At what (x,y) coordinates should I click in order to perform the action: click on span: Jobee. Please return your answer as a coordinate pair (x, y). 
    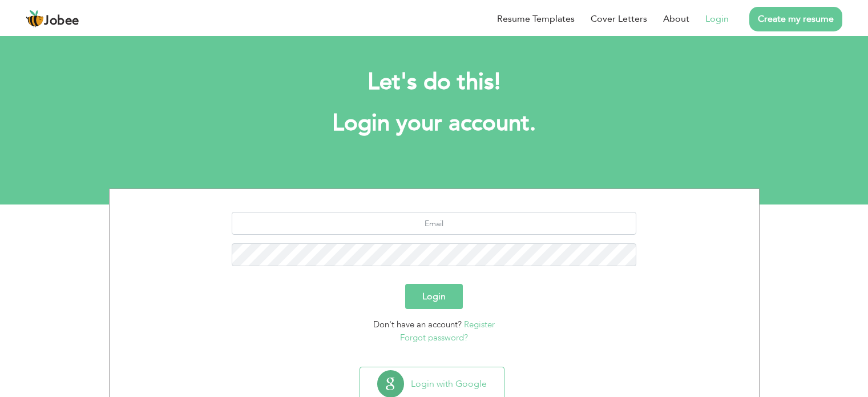
    Looking at the image, I should click on (62, 21).